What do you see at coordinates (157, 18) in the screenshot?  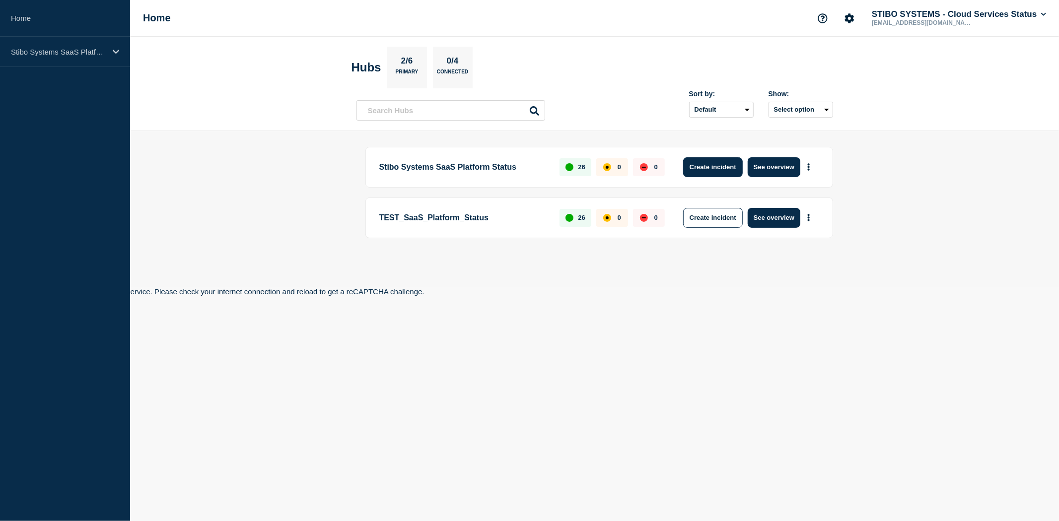 I see `h1: Home` at bounding box center [157, 18].